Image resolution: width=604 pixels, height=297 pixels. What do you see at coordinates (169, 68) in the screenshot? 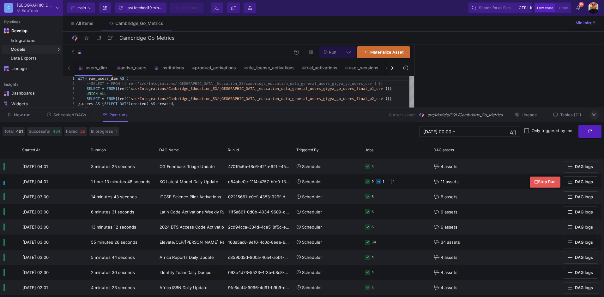
I see `div: institutions` at bounding box center [169, 68].